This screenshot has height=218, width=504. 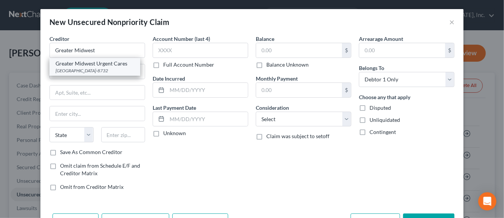 I want to click on div: New Unsecured Nonpriority Claim, so click(x=109, y=22).